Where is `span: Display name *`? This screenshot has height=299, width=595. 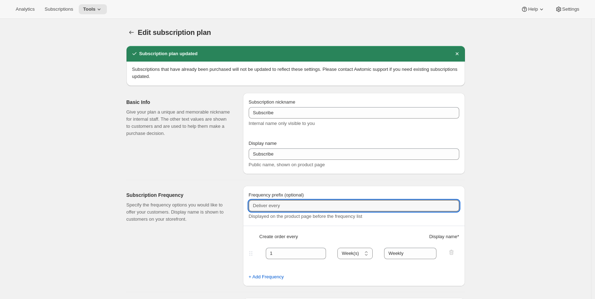
span: Display name * is located at coordinates (444, 237).